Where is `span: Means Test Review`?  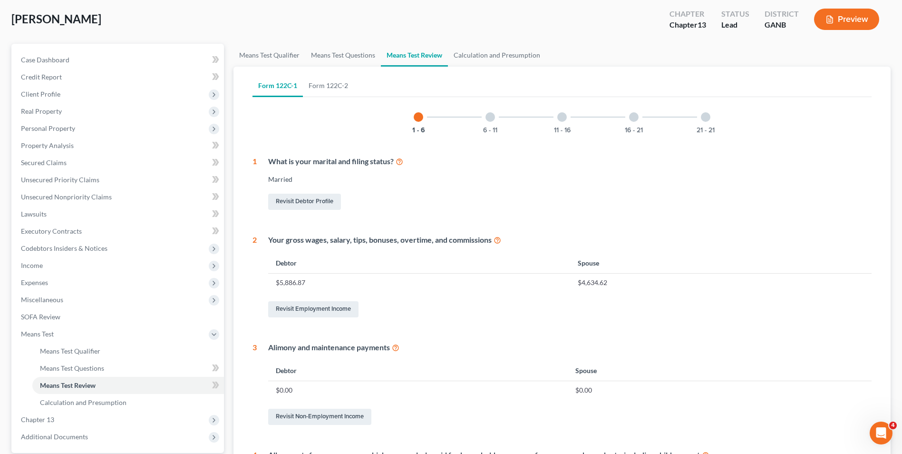 span: Means Test Review is located at coordinates (68, 385).